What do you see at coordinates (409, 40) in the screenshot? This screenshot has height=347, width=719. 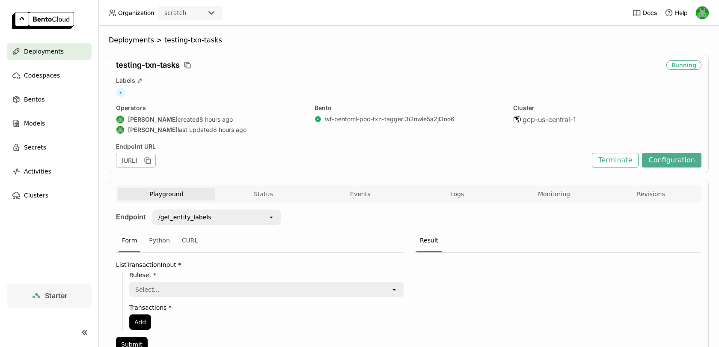 I see `nav: Breadcrumbs navigation` at bounding box center [409, 40].